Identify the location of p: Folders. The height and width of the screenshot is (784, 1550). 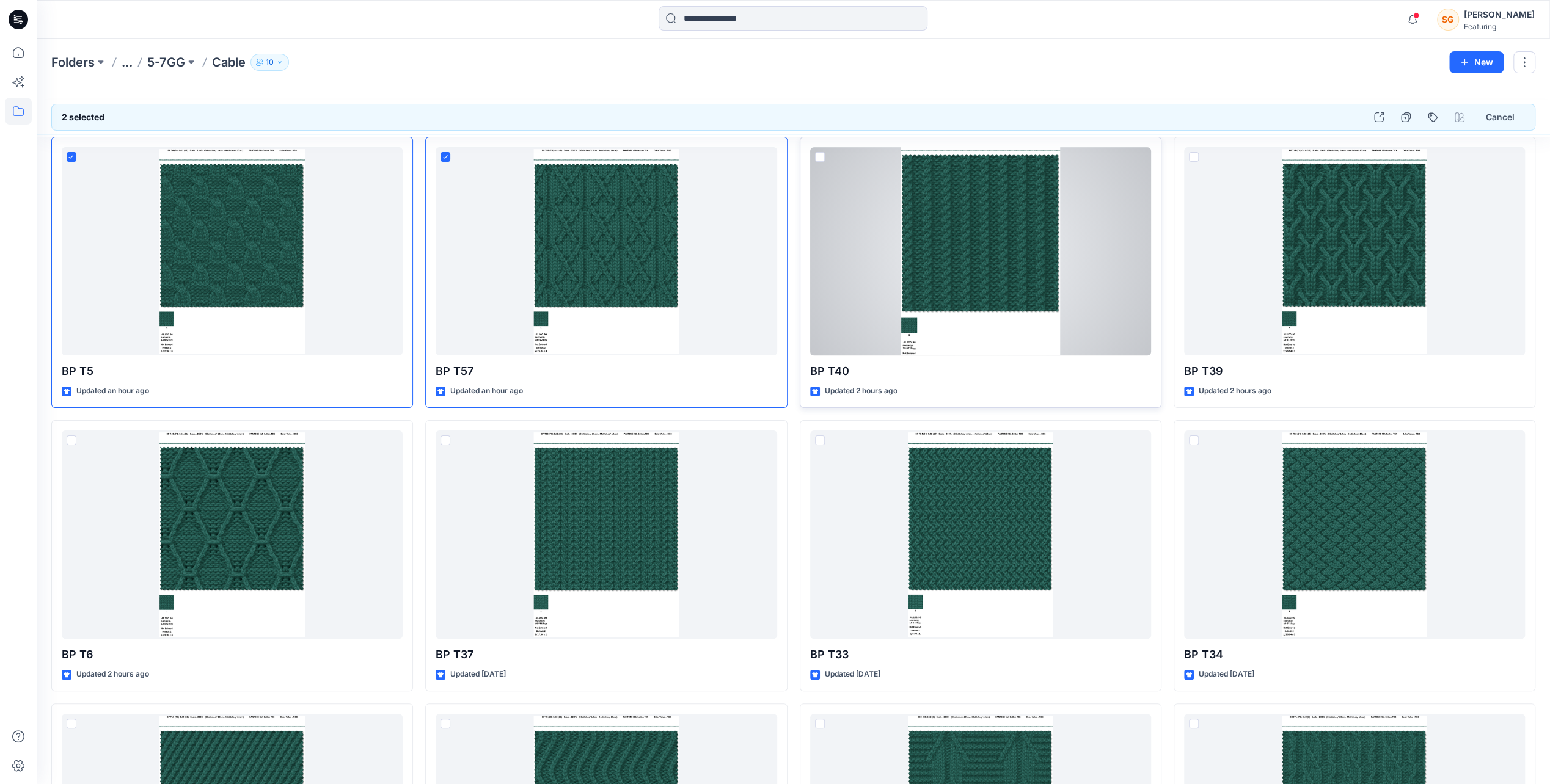
(72, 63).